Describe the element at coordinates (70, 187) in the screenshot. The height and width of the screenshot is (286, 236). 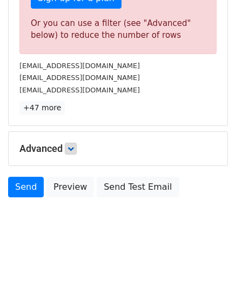
I see `a: Preview` at that location.